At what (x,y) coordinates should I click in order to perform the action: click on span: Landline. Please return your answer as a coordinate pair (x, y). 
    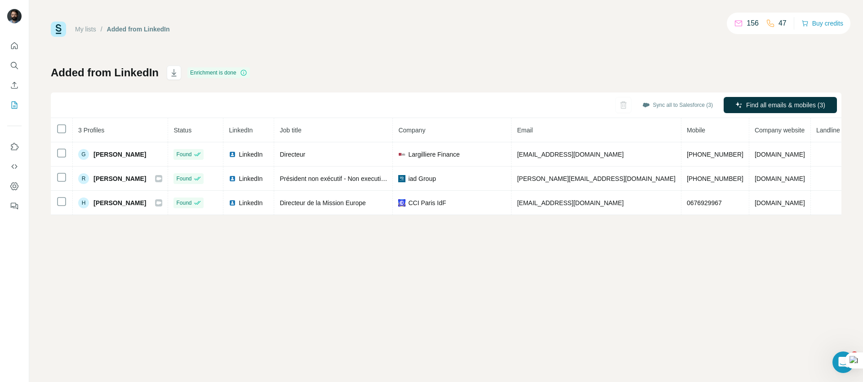
    Looking at the image, I should click on (828, 130).